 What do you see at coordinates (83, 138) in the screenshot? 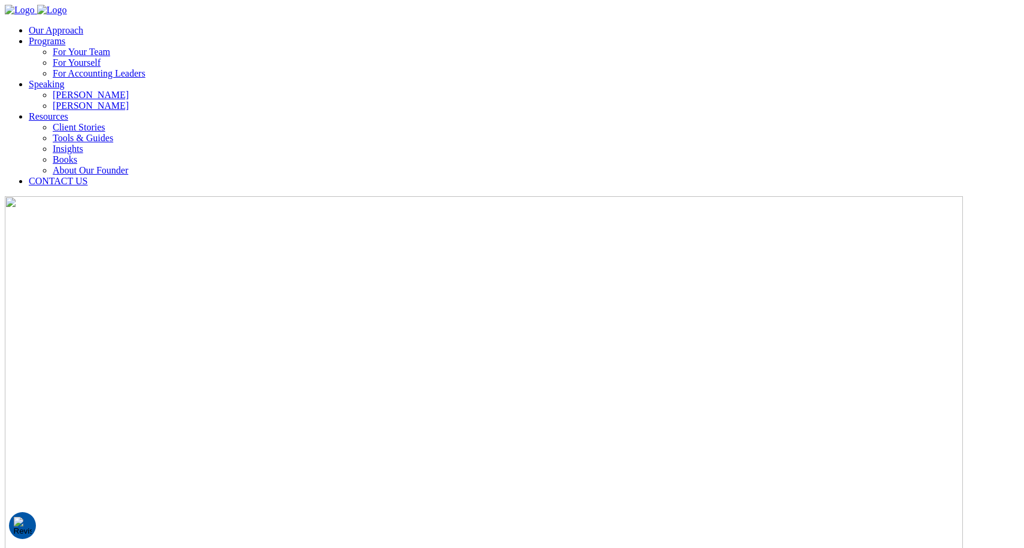
I see `a: Tools & Guides` at bounding box center [83, 138].